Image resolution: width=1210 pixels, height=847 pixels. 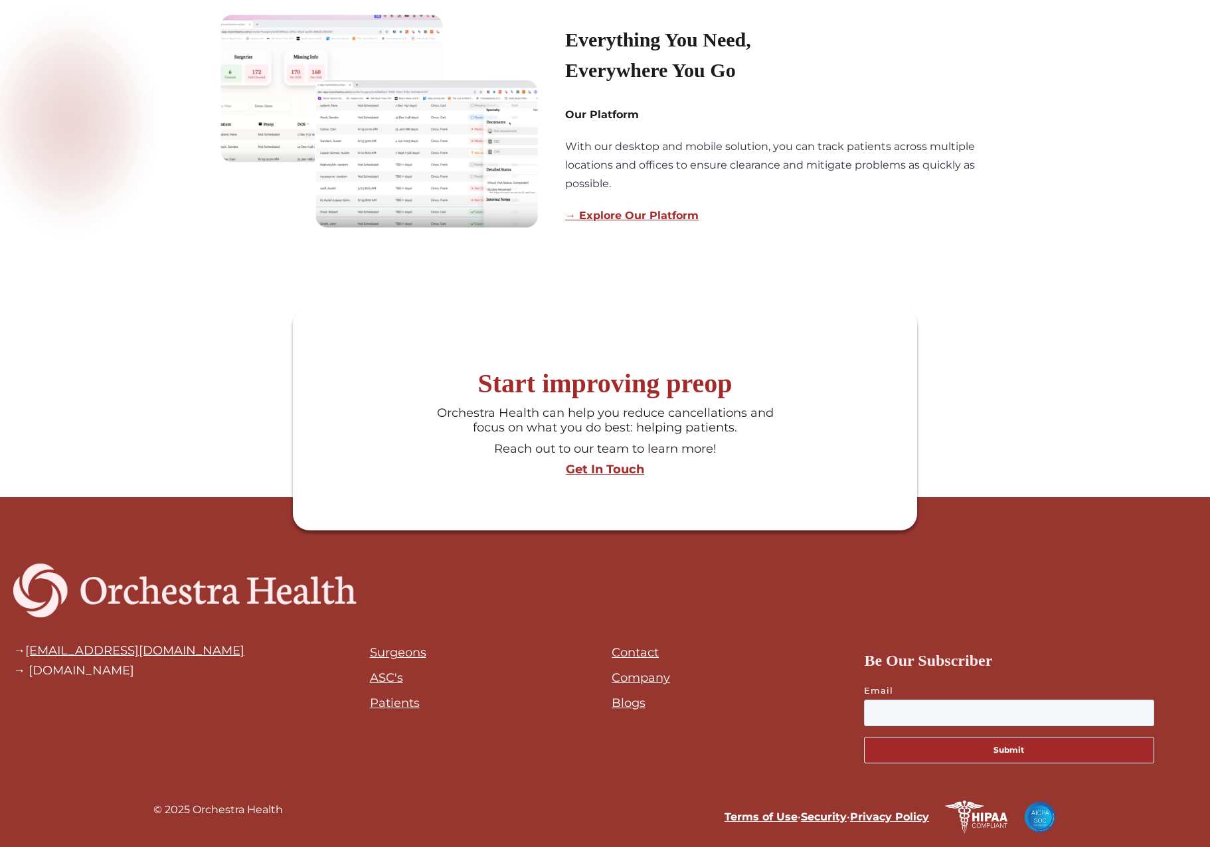 I want to click on h6: Start improving preop, so click(x=605, y=384).